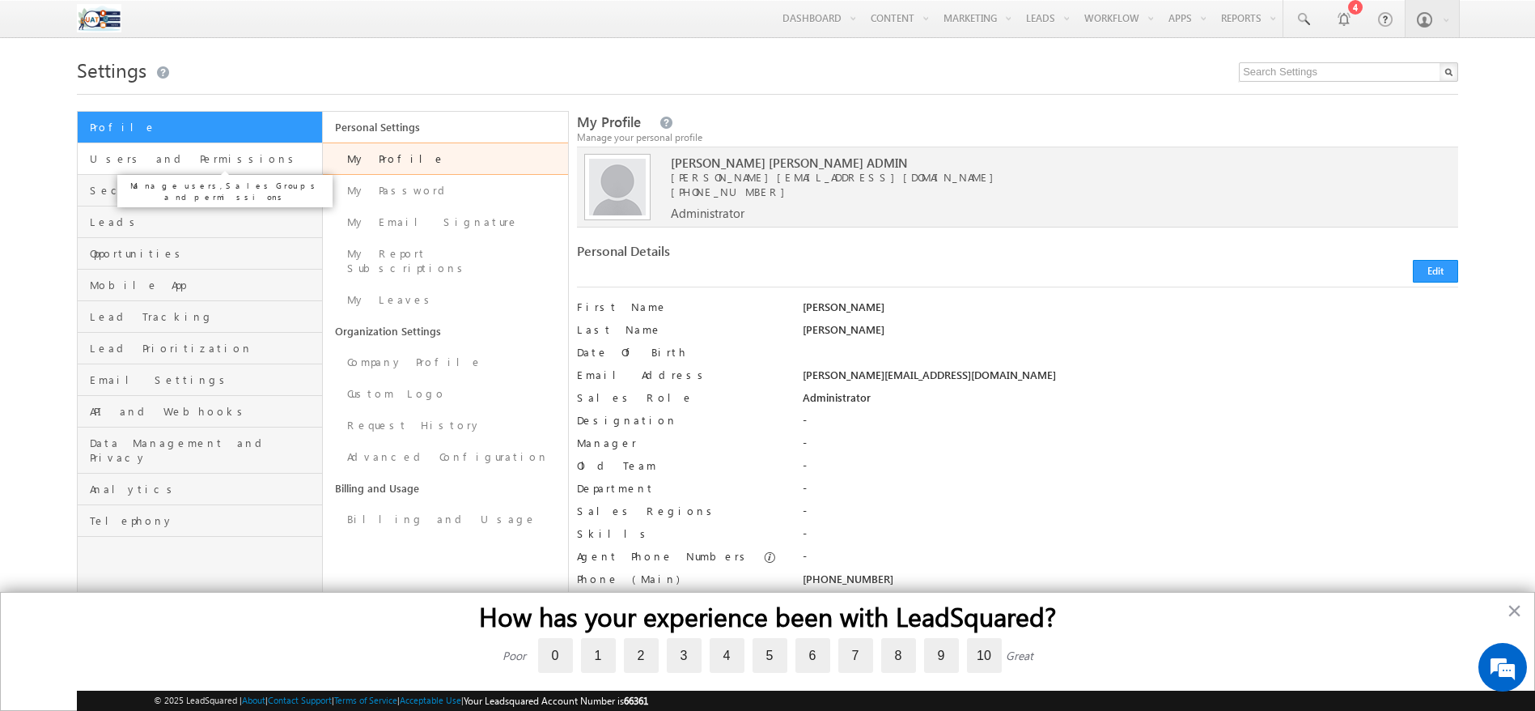 Image resolution: width=1535 pixels, height=711 pixels. I want to click on span: Telephony, so click(204, 520).